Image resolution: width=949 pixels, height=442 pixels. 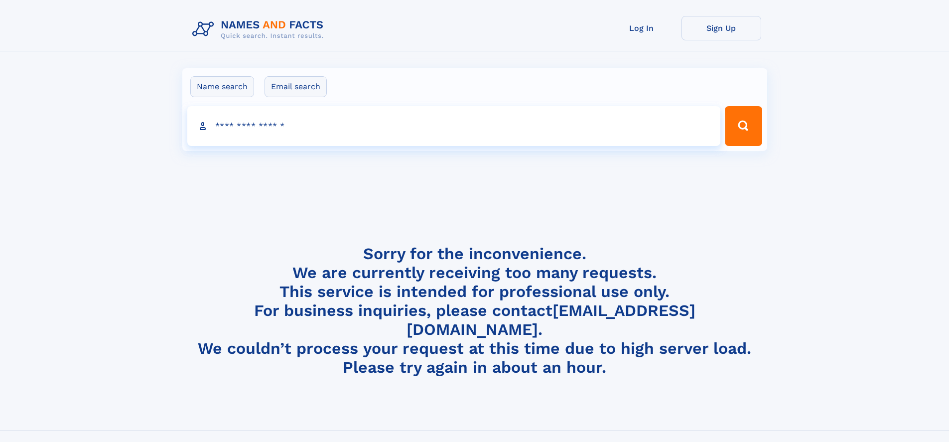 I want to click on img: Logo Names and Facts, so click(x=260, y=29).